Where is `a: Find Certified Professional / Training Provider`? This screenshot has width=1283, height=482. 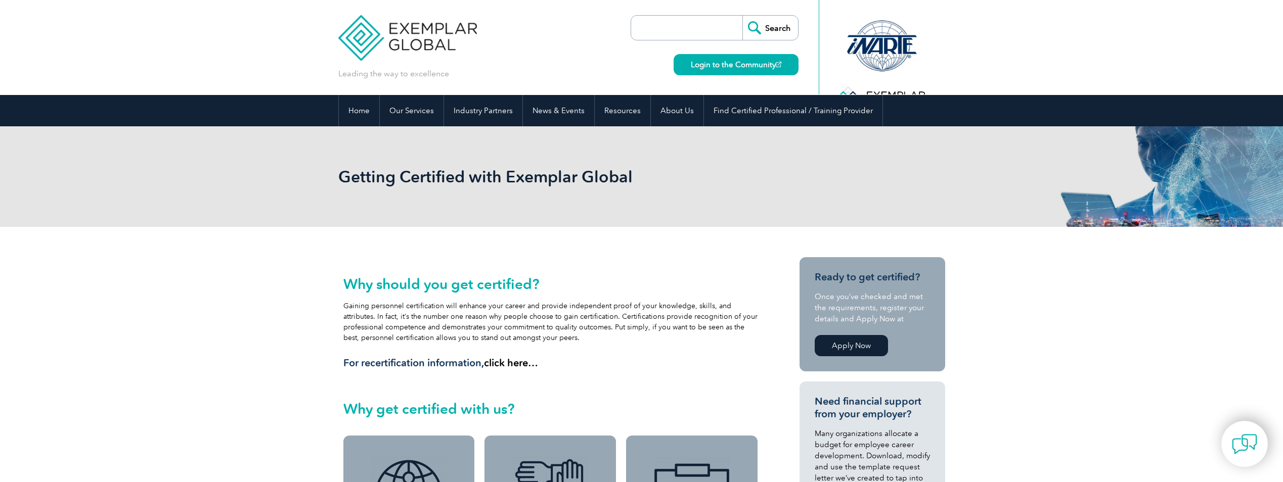
a: Find Certified Professional / Training Provider is located at coordinates (793, 111).